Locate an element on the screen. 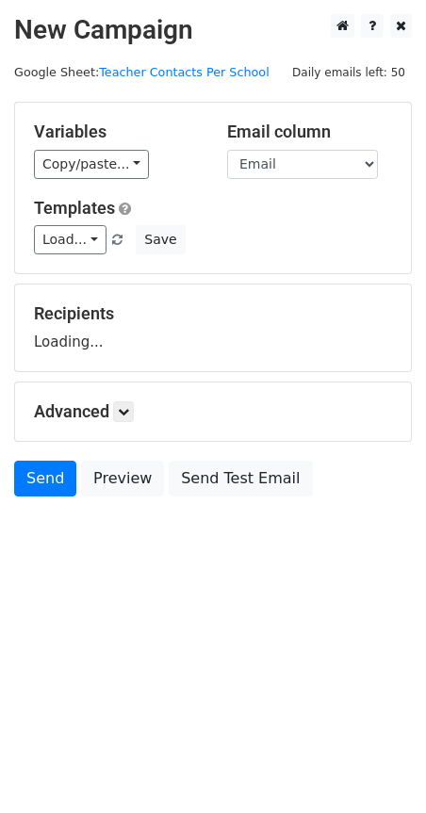 The image size is (426, 813). a: Preview is located at coordinates (122, 478).